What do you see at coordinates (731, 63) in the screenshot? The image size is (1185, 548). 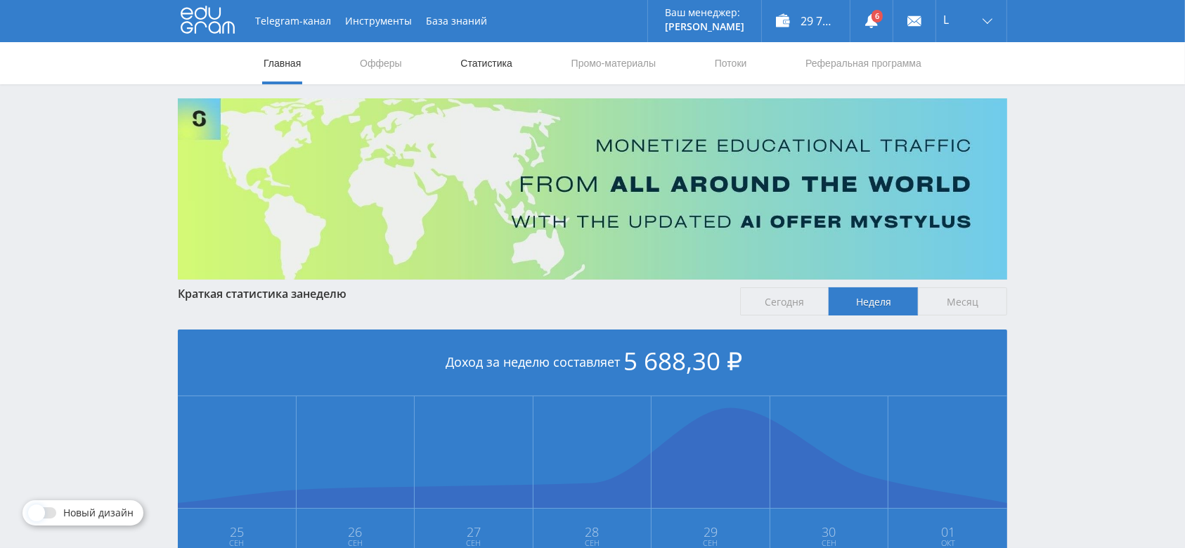 I see `a: Потоки` at bounding box center [731, 63].